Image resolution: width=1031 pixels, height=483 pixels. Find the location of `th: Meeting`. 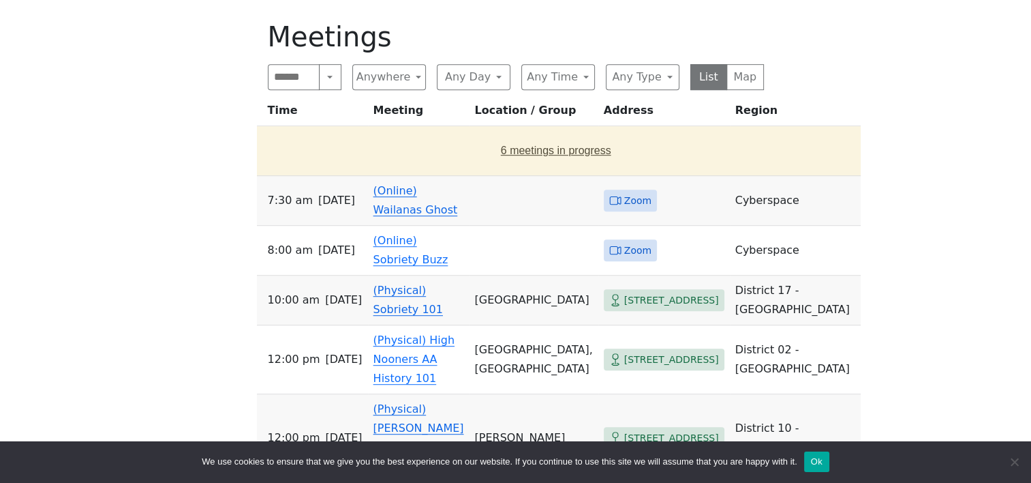

th: Meeting is located at coordinates (418, 113).